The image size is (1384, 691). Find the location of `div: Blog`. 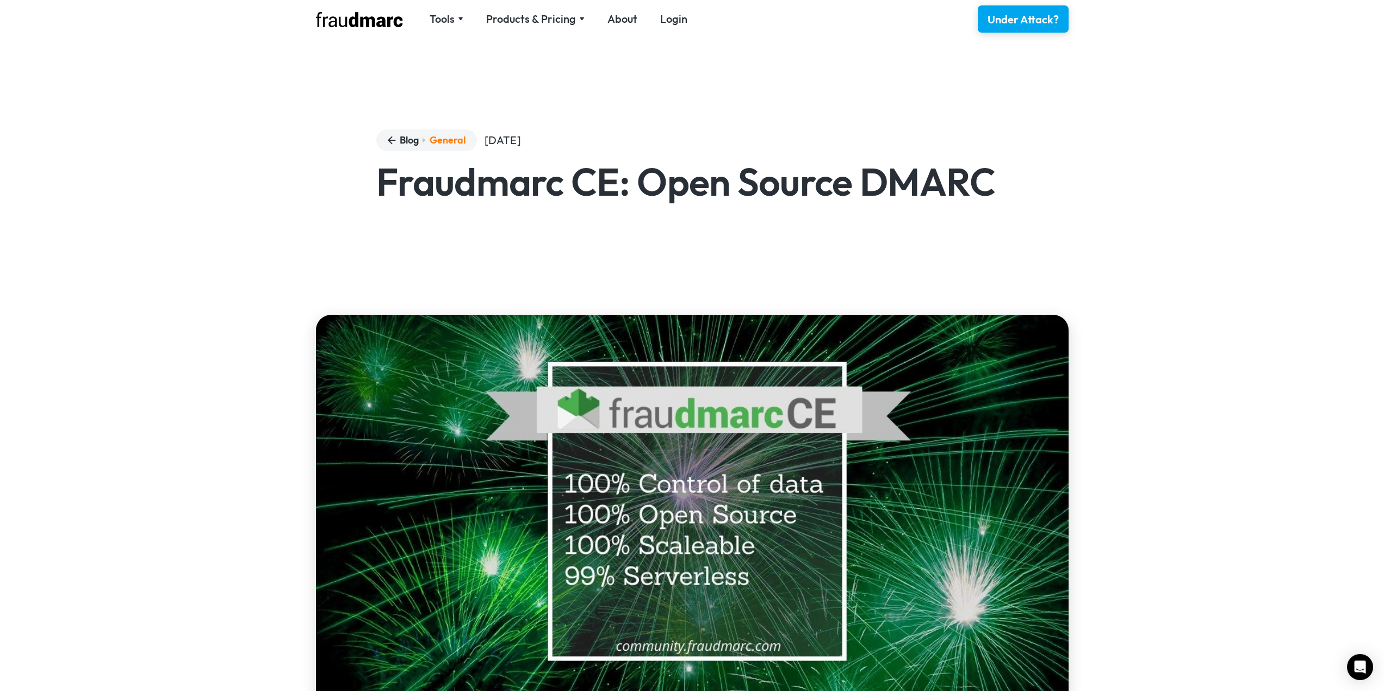

div: Blog is located at coordinates (409, 140).